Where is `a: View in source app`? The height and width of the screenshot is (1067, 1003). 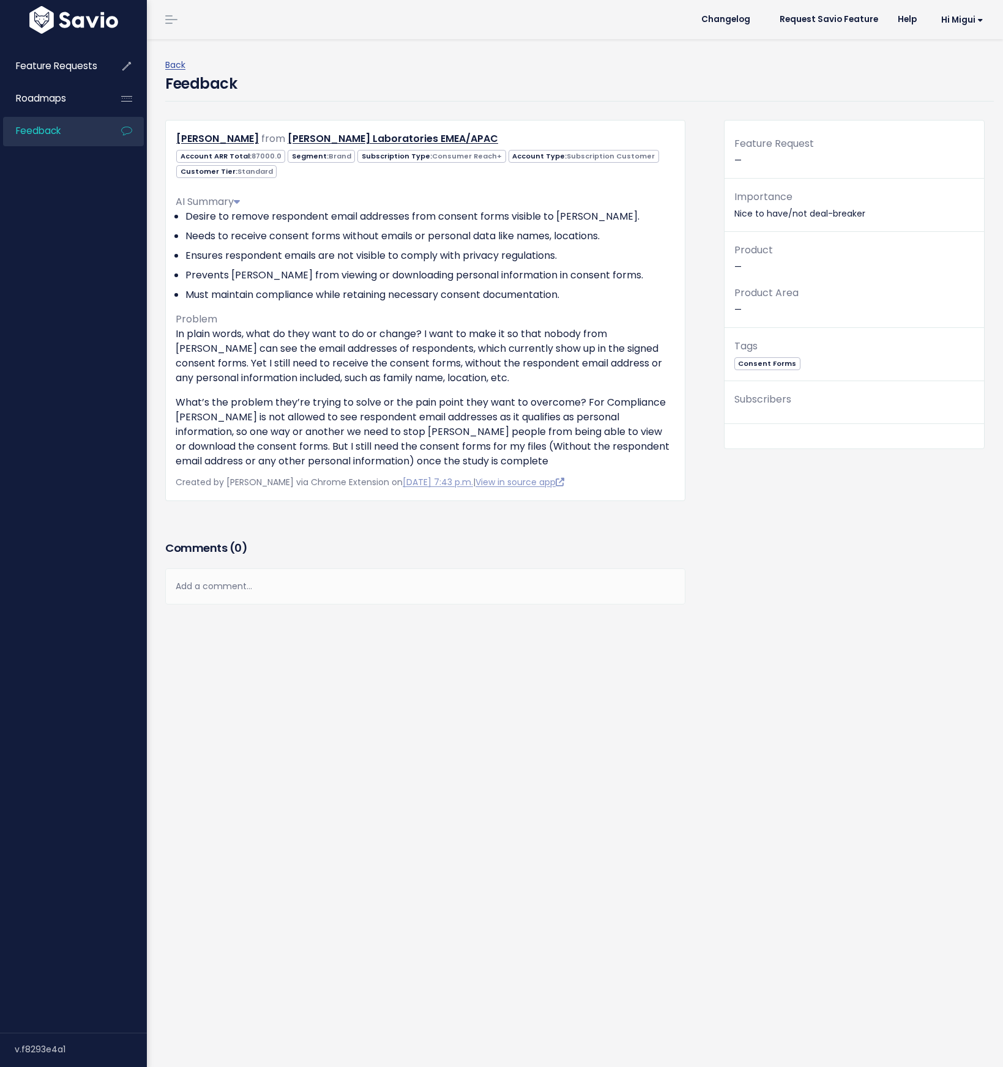
a: View in source app is located at coordinates (520, 482).